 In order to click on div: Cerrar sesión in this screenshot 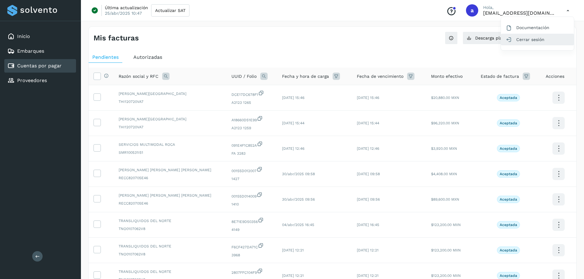, I will do `click(537, 40)`.